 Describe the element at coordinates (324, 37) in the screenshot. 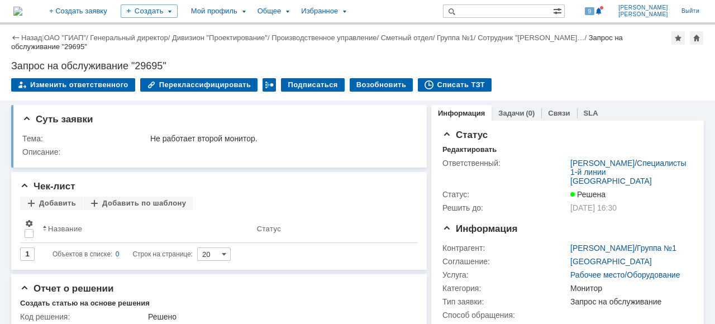

I see `a: Производственное управление` at that location.